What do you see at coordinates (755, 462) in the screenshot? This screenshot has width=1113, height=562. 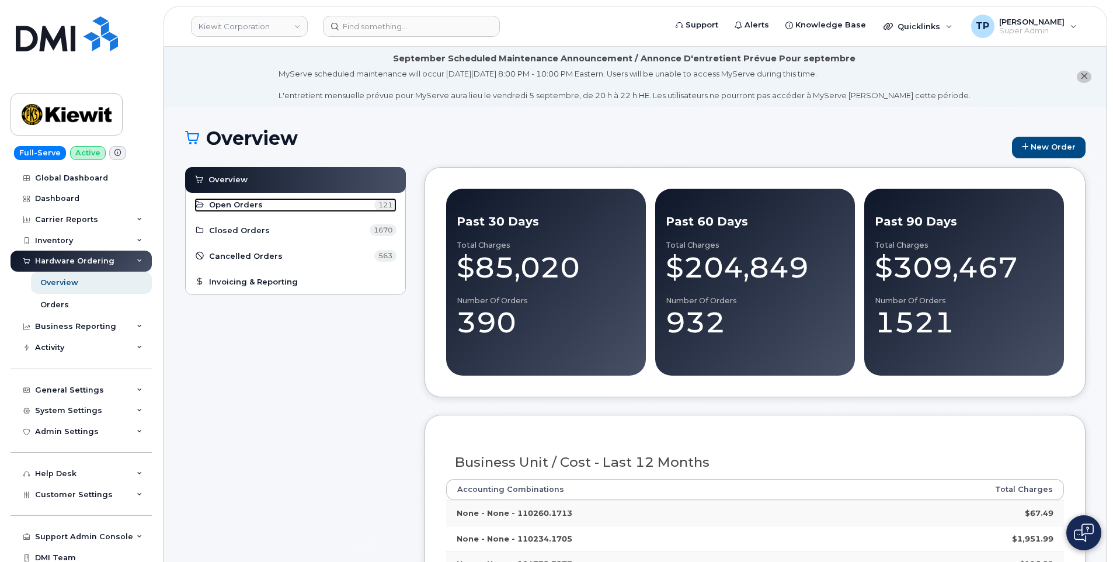 I see `h3: Business Unit / Cost - Last 12 Months` at bounding box center [755, 462].